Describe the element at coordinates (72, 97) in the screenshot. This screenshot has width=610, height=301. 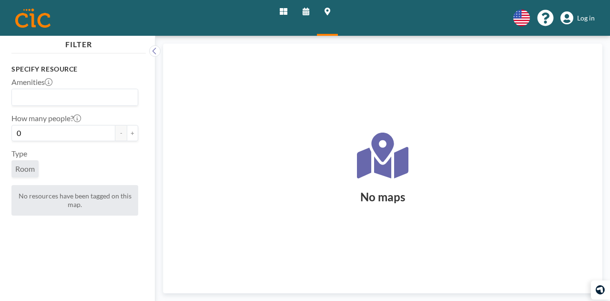
I see `input: Search for option` at that location.